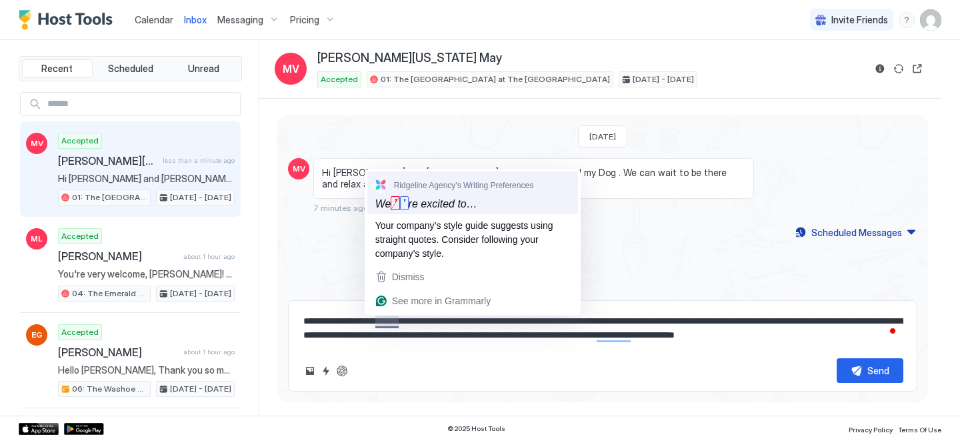  What do you see at coordinates (856, 232) in the screenshot?
I see `button: Scheduled Messages` at bounding box center [856, 232].